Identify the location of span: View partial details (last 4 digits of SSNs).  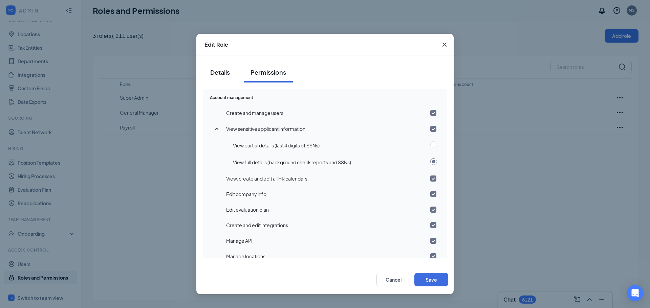
(276, 146).